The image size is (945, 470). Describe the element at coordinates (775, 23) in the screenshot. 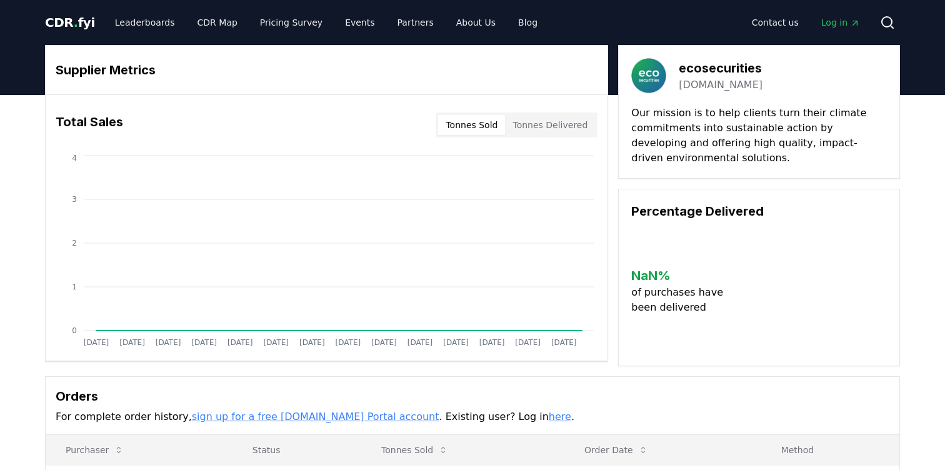

I see `a: Contact us` at that location.